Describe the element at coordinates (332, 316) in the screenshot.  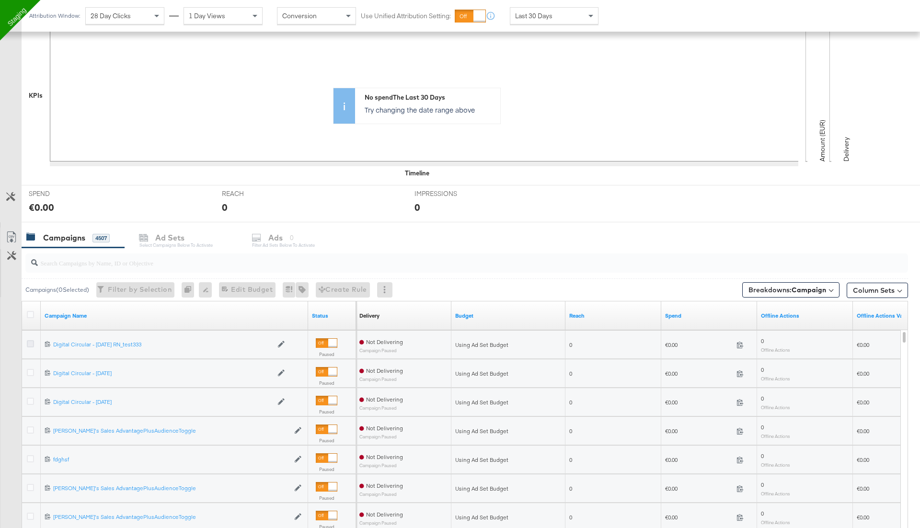
I see `a: Shows the current state of your Ad Campaign.` at that location.